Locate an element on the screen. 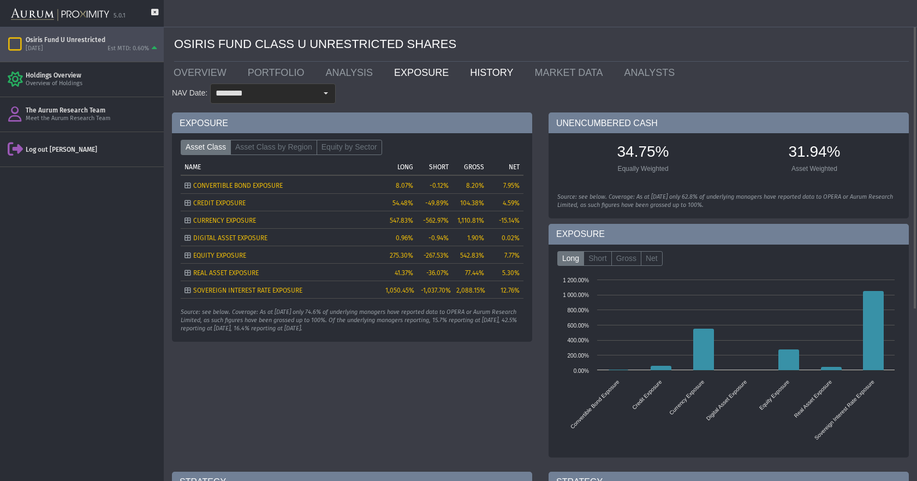 Image resolution: width=917 pixels, height=481 pixels. text: 600.00% is located at coordinates (579, 325).